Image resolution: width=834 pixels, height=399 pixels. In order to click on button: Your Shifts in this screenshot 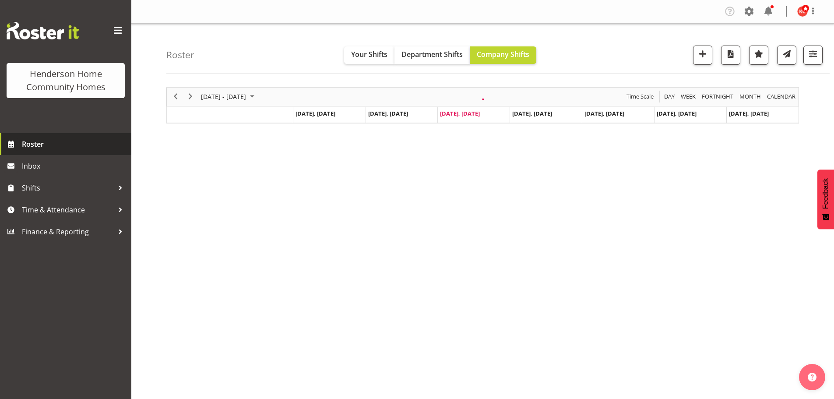, I will do `click(369, 55)`.